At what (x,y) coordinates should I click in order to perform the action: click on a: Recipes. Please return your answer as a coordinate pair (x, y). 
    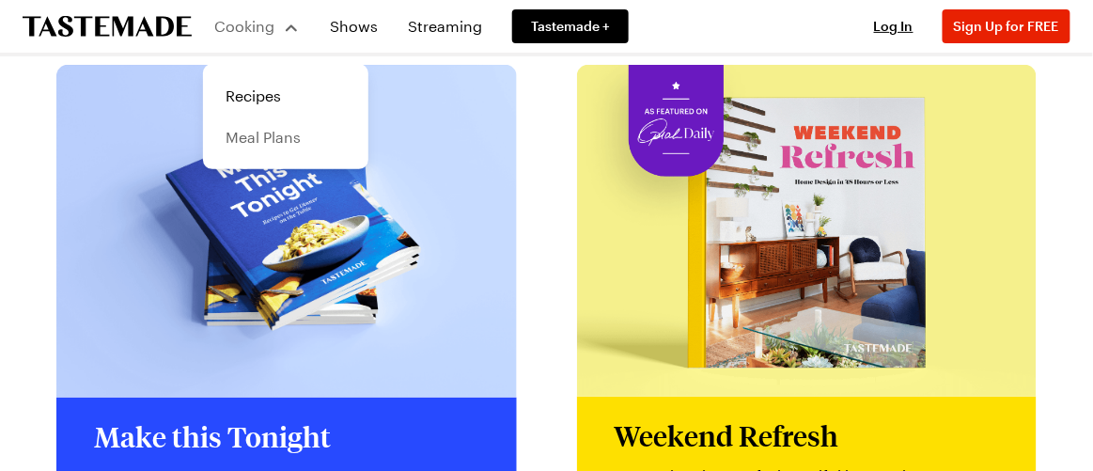
    Looking at the image, I should click on (286, 96).